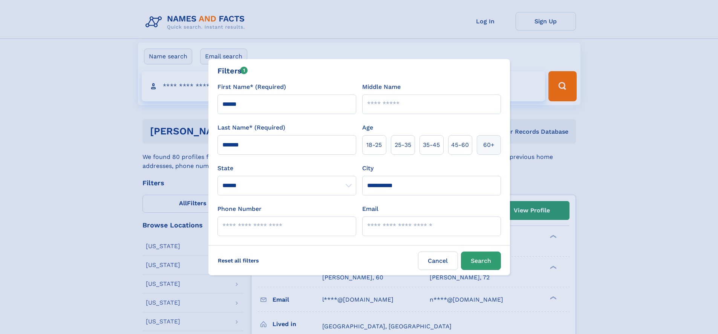 The image size is (718, 334). I want to click on label: Age, so click(368, 128).